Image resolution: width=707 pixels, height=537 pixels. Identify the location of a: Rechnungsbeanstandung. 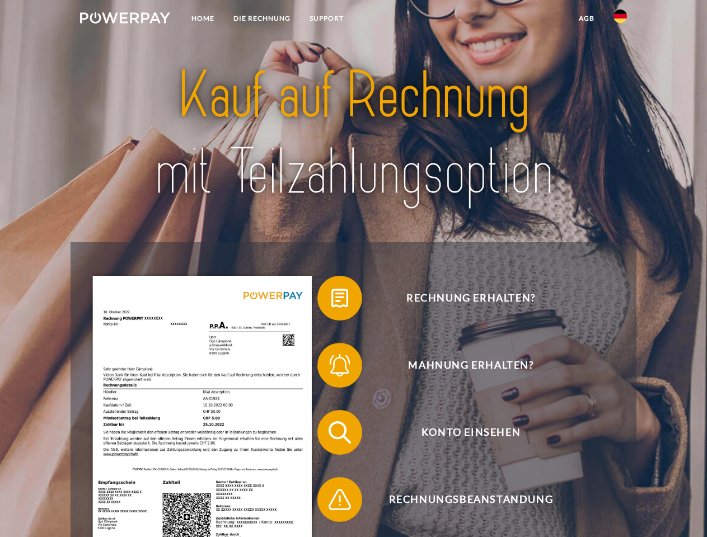
(463, 500).